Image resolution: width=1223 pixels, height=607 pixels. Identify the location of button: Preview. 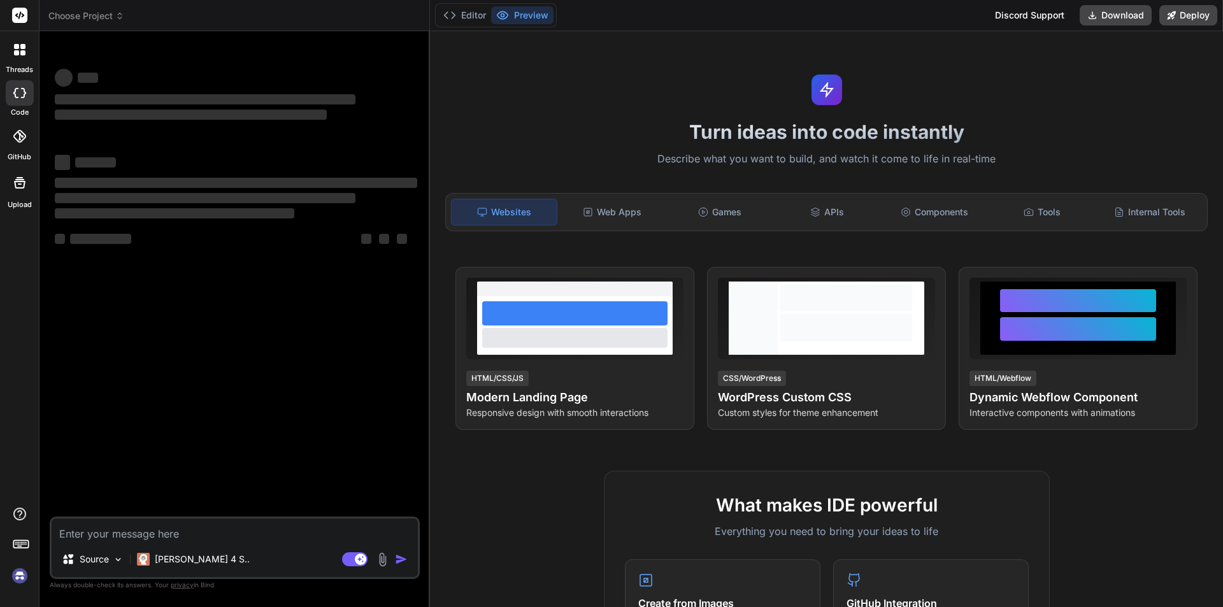
(522, 15).